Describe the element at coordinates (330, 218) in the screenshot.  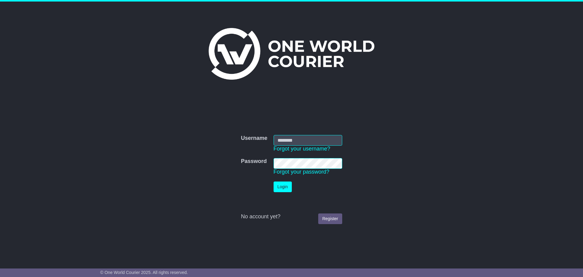
I see `a: Register` at that location.